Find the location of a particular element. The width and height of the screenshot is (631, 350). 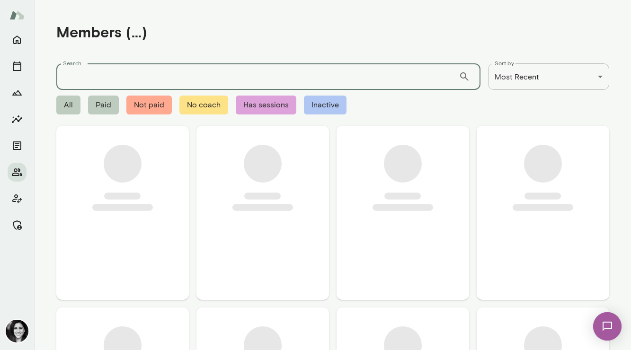

button: Client app is located at coordinates (17, 199).